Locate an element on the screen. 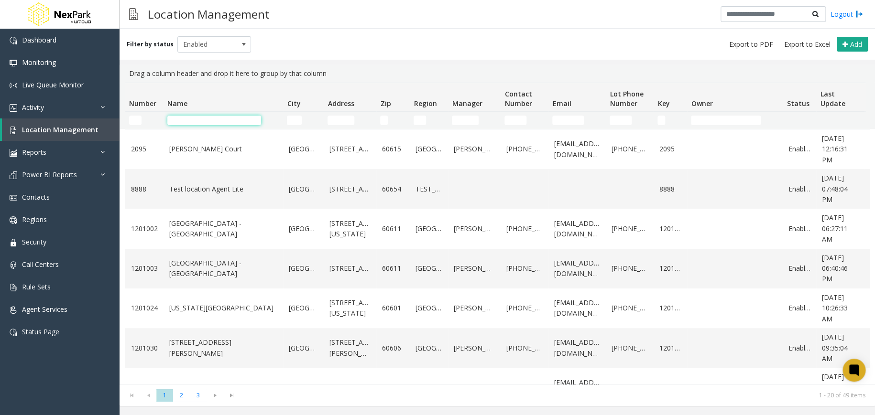 The width and height of the screenshot is (875, 415). input: Email Filter is located at coordinates (568, 120).